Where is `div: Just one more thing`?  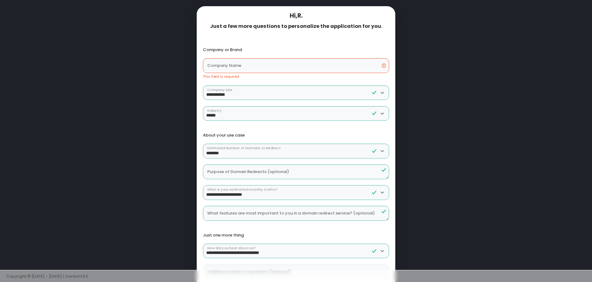
div: Just one more thing is located at coordinates (296, 235).